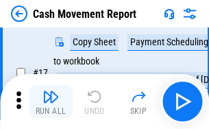 This screenshot has height=129, width=209. Describe the element at coordinates (138, 101) in the screenshot. I see `button: Skip` at that location.